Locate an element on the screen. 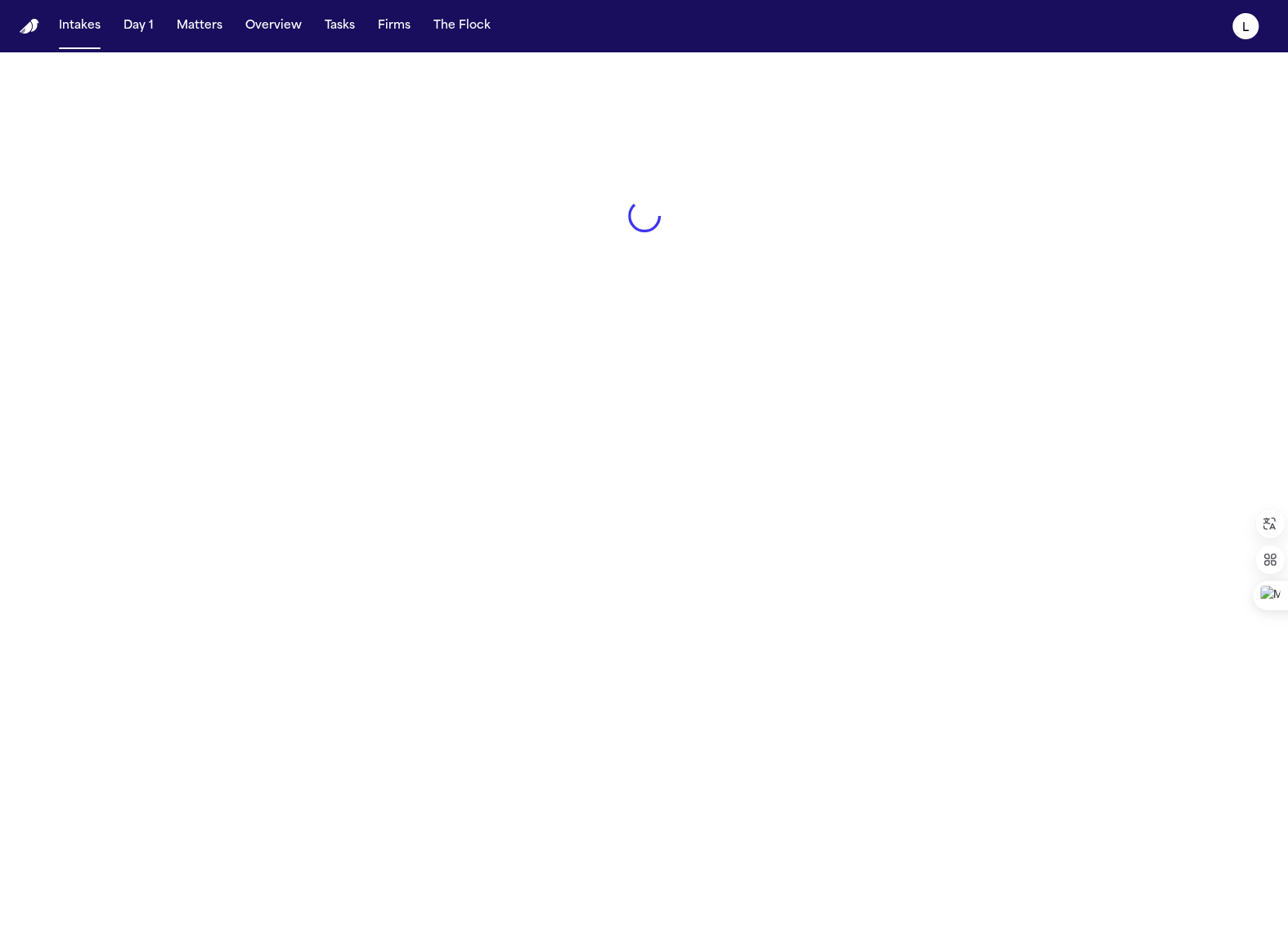 The height and width of the screenshot is (948, 1288). button: Firms is located at coordinates (394, 26).